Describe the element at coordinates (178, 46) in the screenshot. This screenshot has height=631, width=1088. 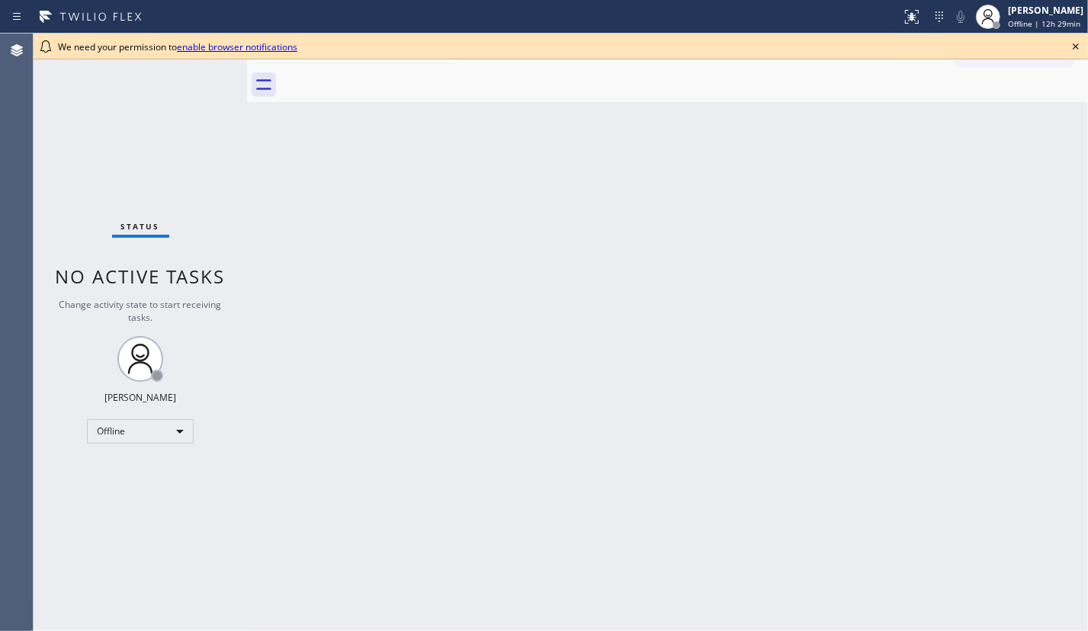
I see `span: We need your permission to` at that location.